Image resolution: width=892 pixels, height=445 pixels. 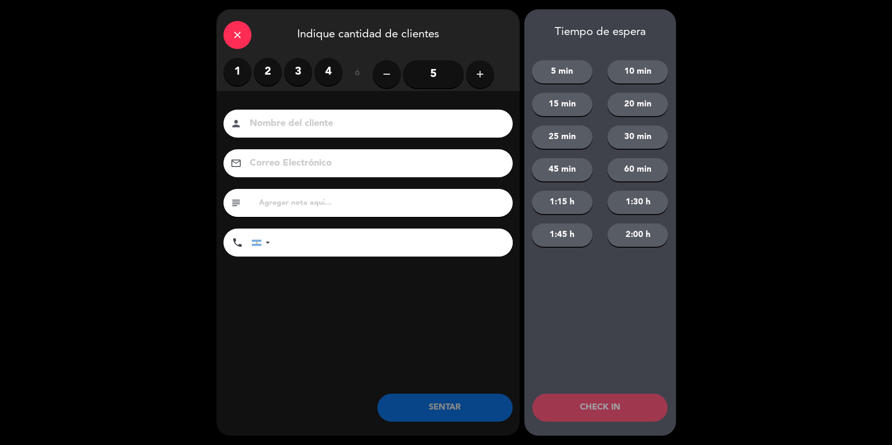 I want to click on input: Agregar nota aquí..., so click(x=382, y=203).